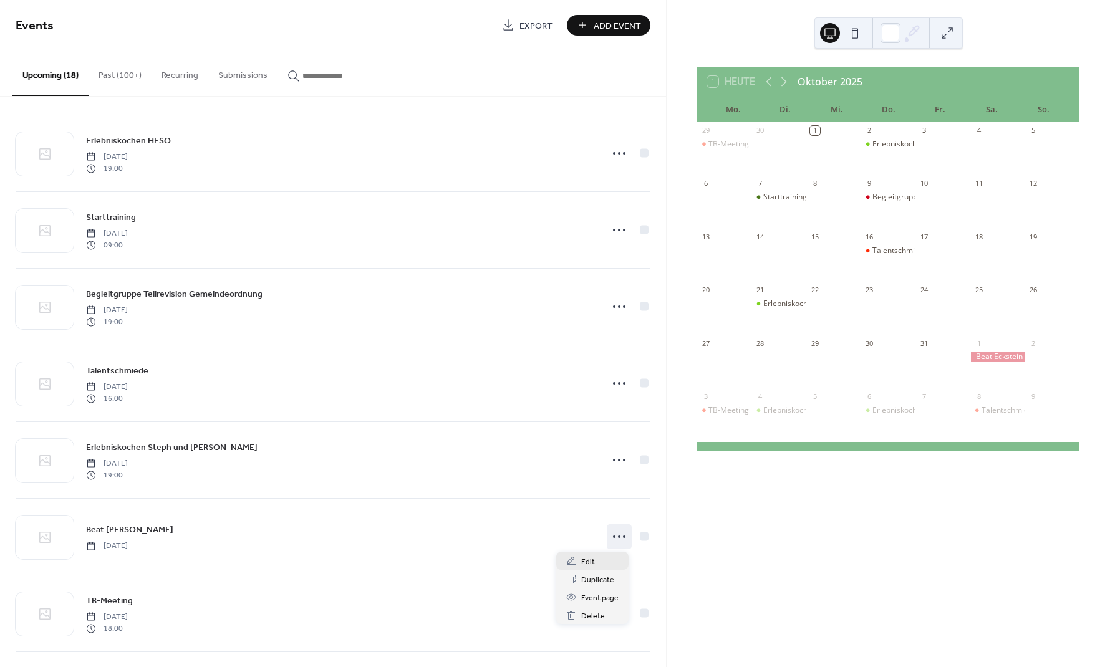 The width and height of the screenshot is (1110, 667). I want to click on span: Starttraining, so click(111, 218).